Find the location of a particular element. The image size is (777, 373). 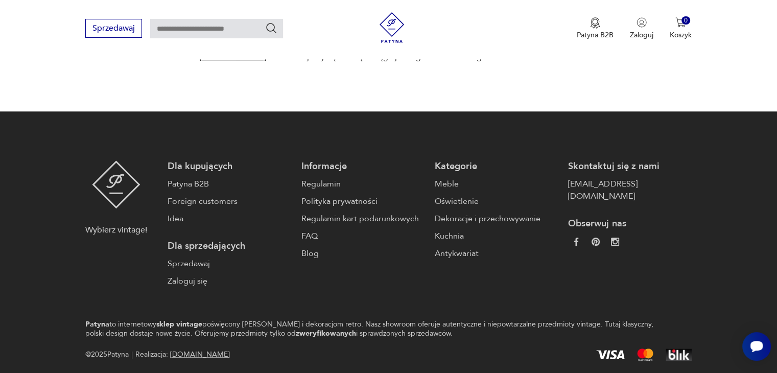

p: Zaloguj is located at coordinates (642, 35).